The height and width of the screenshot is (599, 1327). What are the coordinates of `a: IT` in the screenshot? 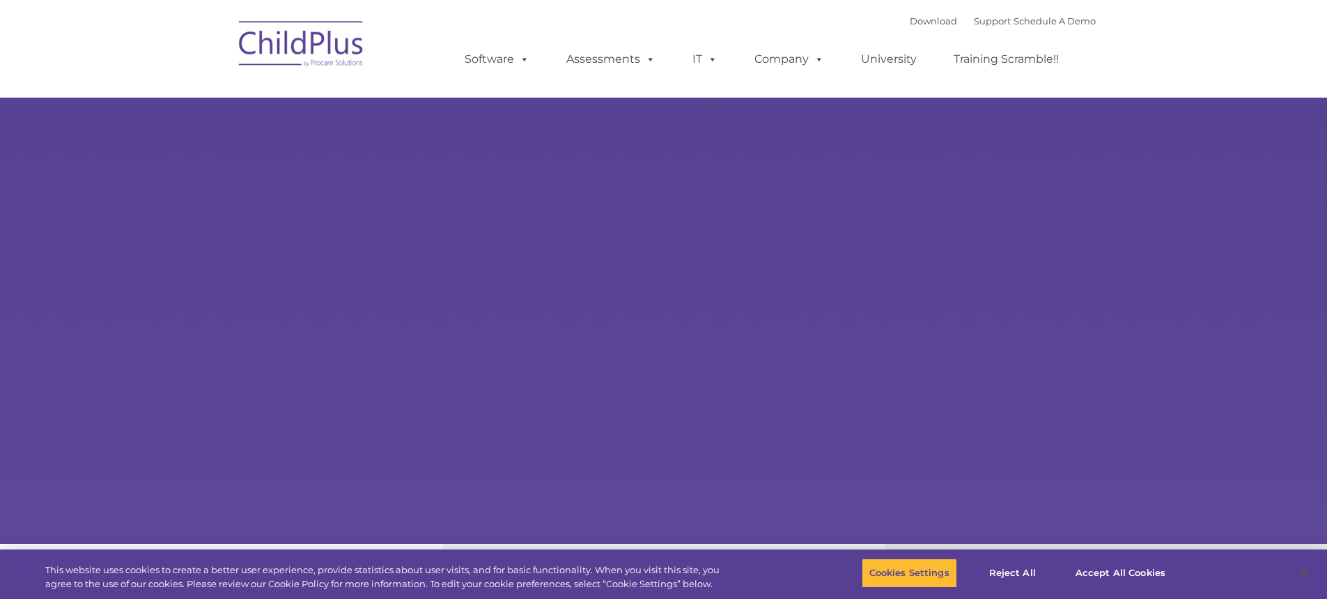 It's located at (705, 59).